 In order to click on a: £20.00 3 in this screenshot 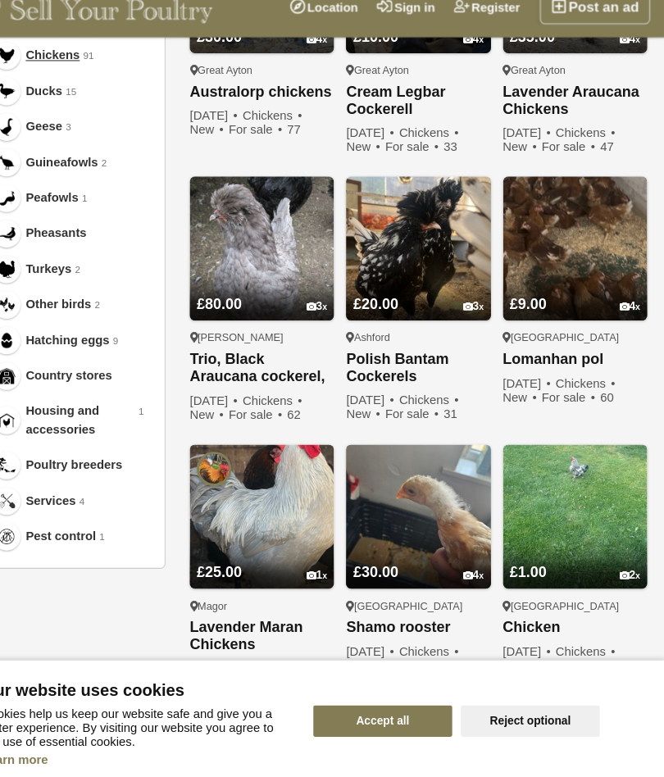, I will do `click(432, 298)`.